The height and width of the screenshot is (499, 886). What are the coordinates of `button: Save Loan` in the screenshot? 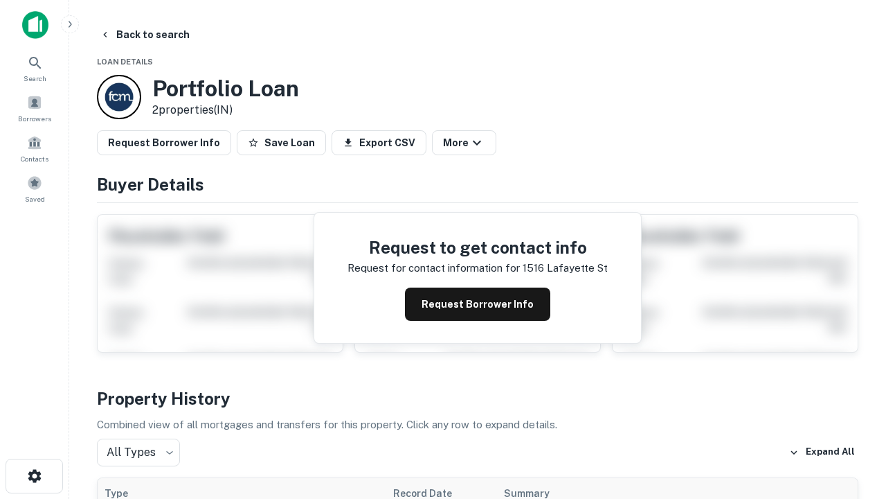 It's located at (281, 143).